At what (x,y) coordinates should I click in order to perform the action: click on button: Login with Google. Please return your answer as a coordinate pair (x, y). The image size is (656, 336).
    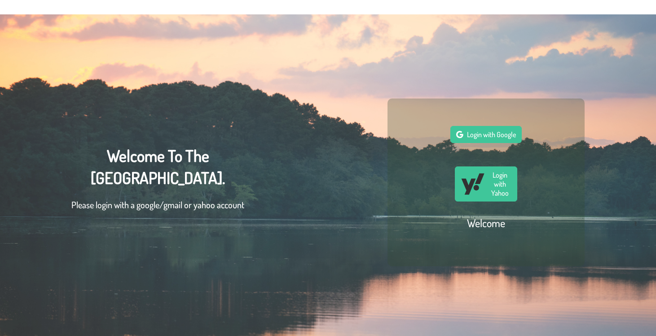
    Looking at the image, I should click on (486, 134).